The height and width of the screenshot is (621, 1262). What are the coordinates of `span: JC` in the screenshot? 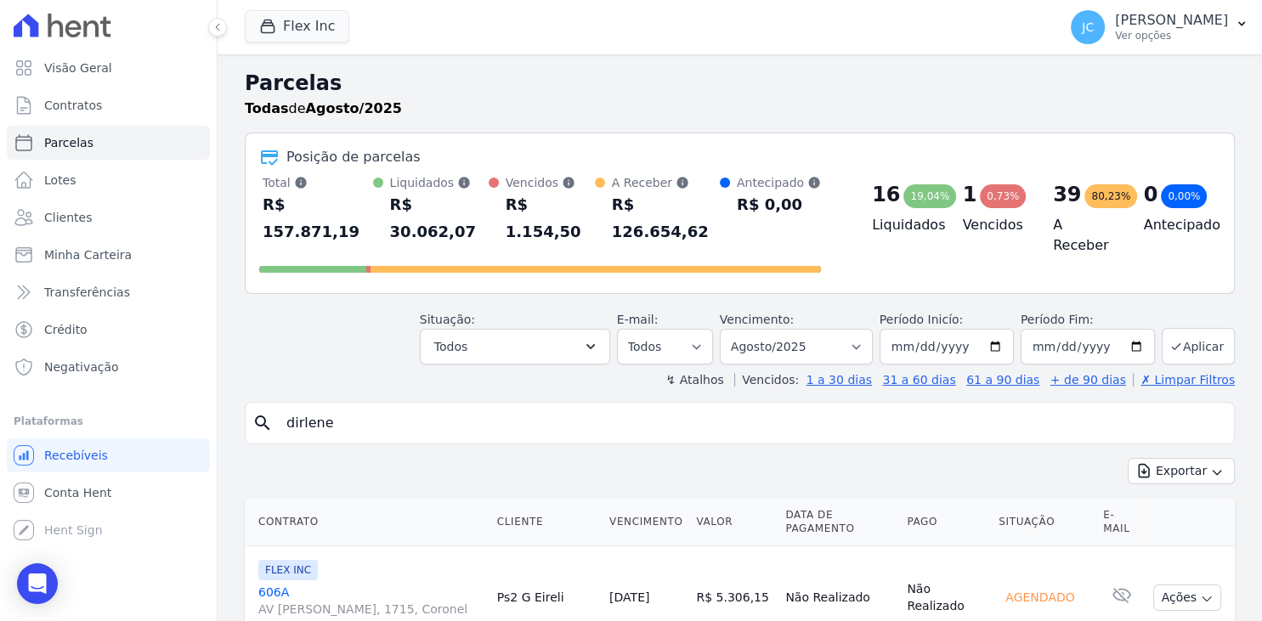 It's located at (1087, 27).